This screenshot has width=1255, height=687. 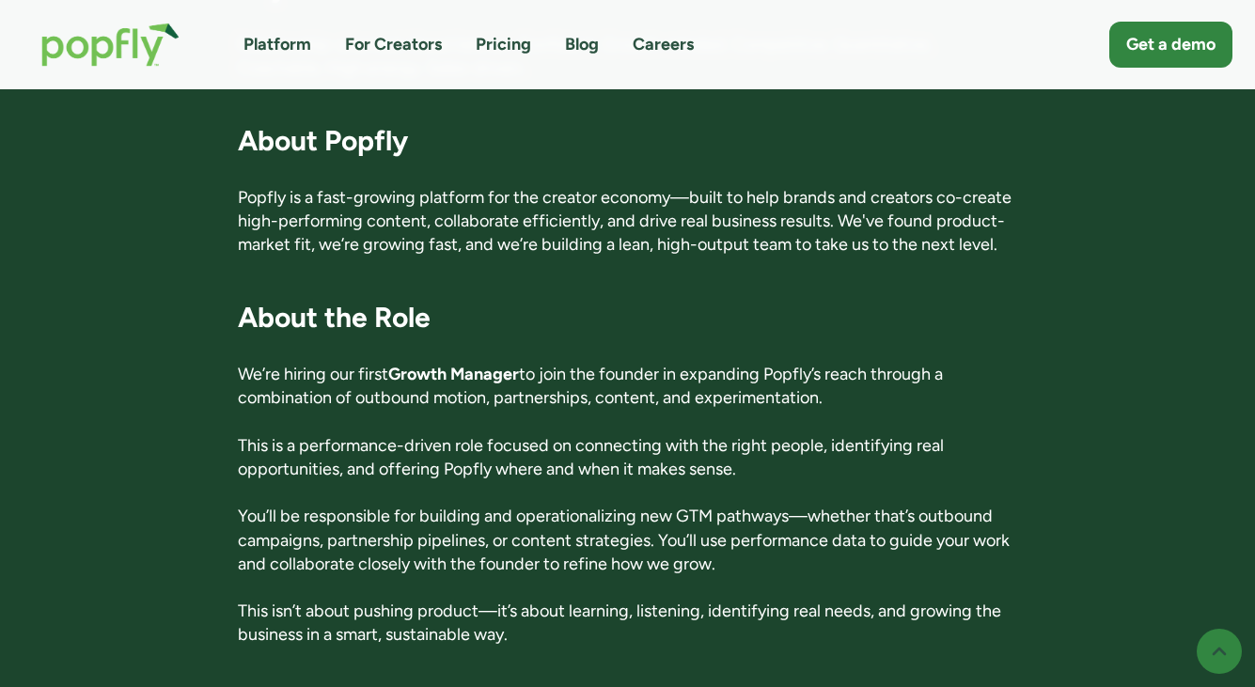 What do you see at coordinates (453, 374) in the screenshot?
I see `strong: Growth Manager` at bounding box center [453, 374].